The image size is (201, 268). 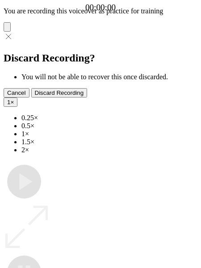 What do you see at coordinates (109, 134) in the screenshot?
I see `li: 1×` at bounding box center [109, 134].